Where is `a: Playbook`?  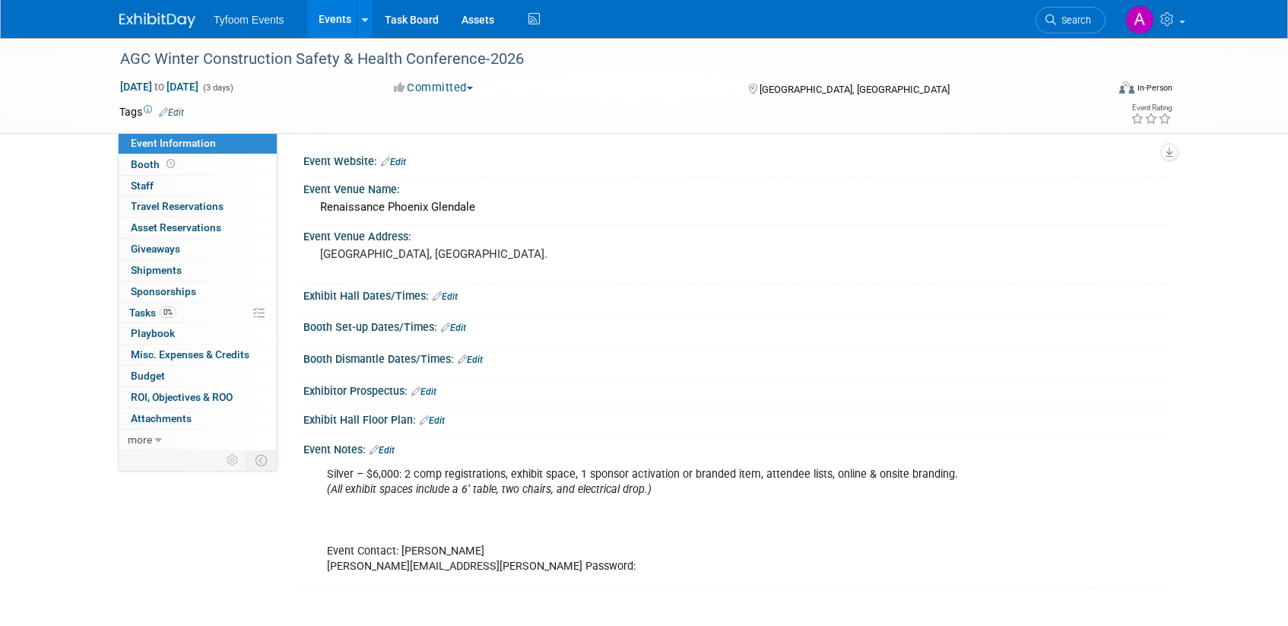
a: Playbook is located at coordinates (198, 333).